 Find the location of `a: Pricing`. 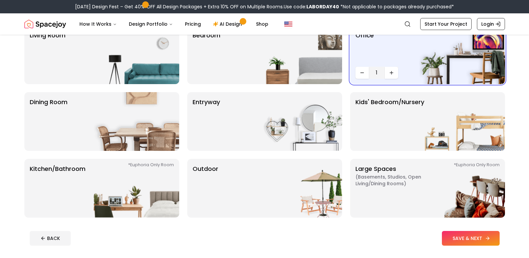

a: Pricing is located at coordinates (193, 24).